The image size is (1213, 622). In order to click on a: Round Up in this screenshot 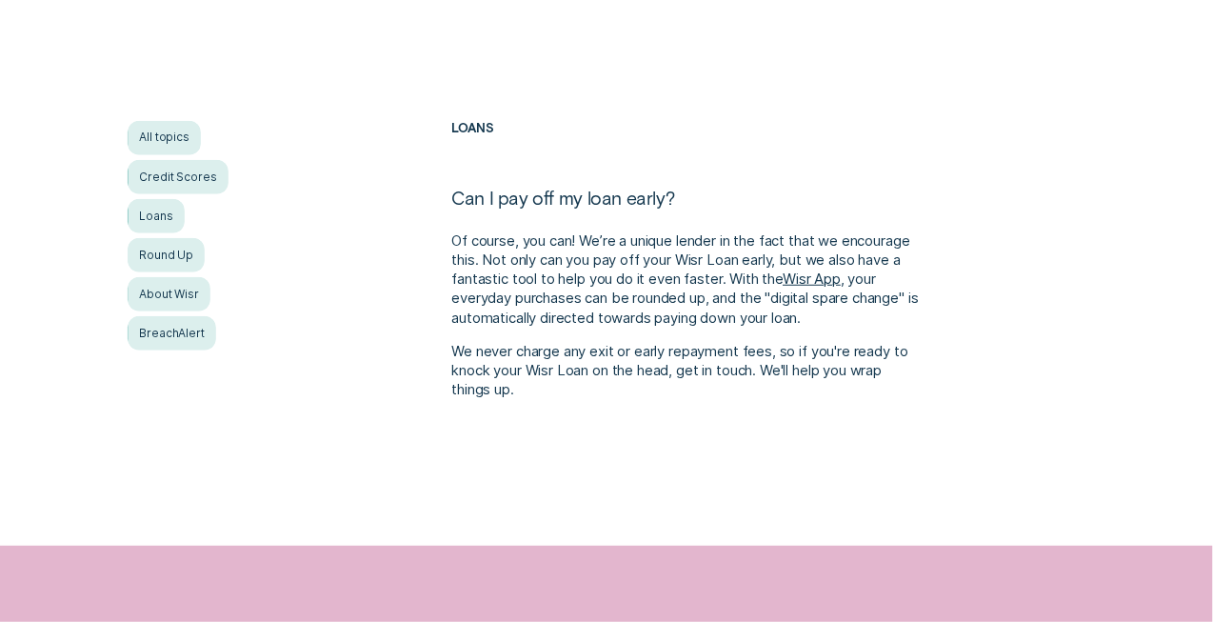, I will do `click(166, 255)`.